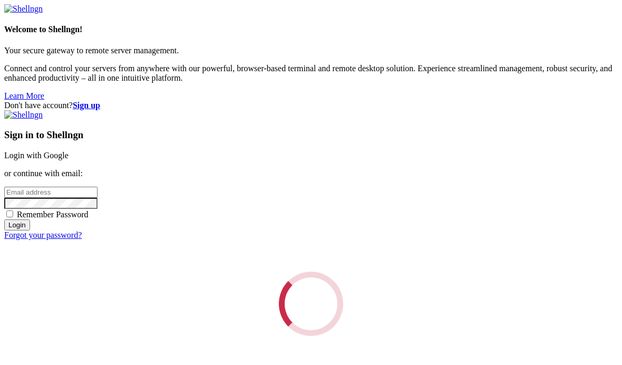 This screenshot has width=622, height=365. What do you see at coordinates (311, 30) in the screenshot?
I see `h4: Welcome to Shellngn!` at bounding box center [311, 30].